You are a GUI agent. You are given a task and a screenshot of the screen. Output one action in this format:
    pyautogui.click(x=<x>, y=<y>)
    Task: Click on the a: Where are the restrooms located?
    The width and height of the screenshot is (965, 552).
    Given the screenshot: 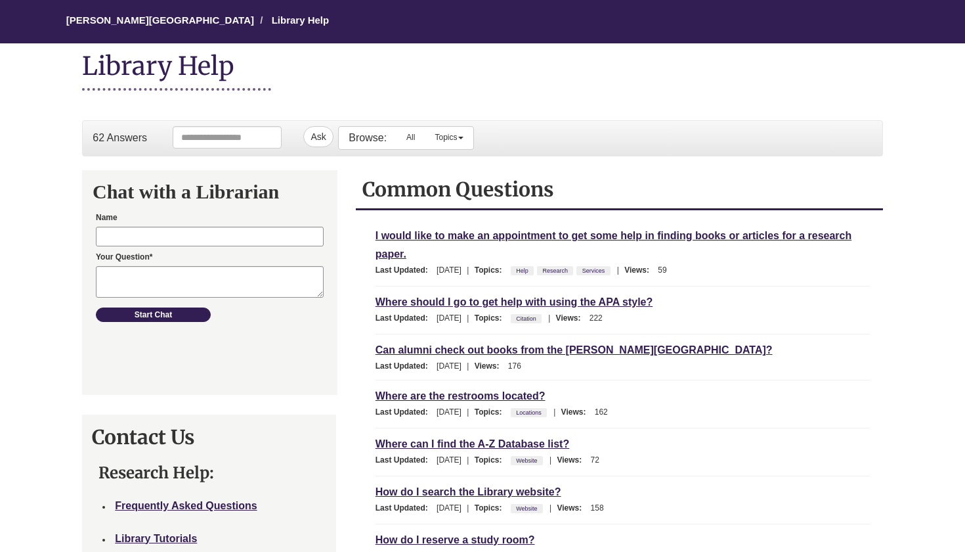 What is the action you would take?
    pyautogui.click(x=460, y=395)
    